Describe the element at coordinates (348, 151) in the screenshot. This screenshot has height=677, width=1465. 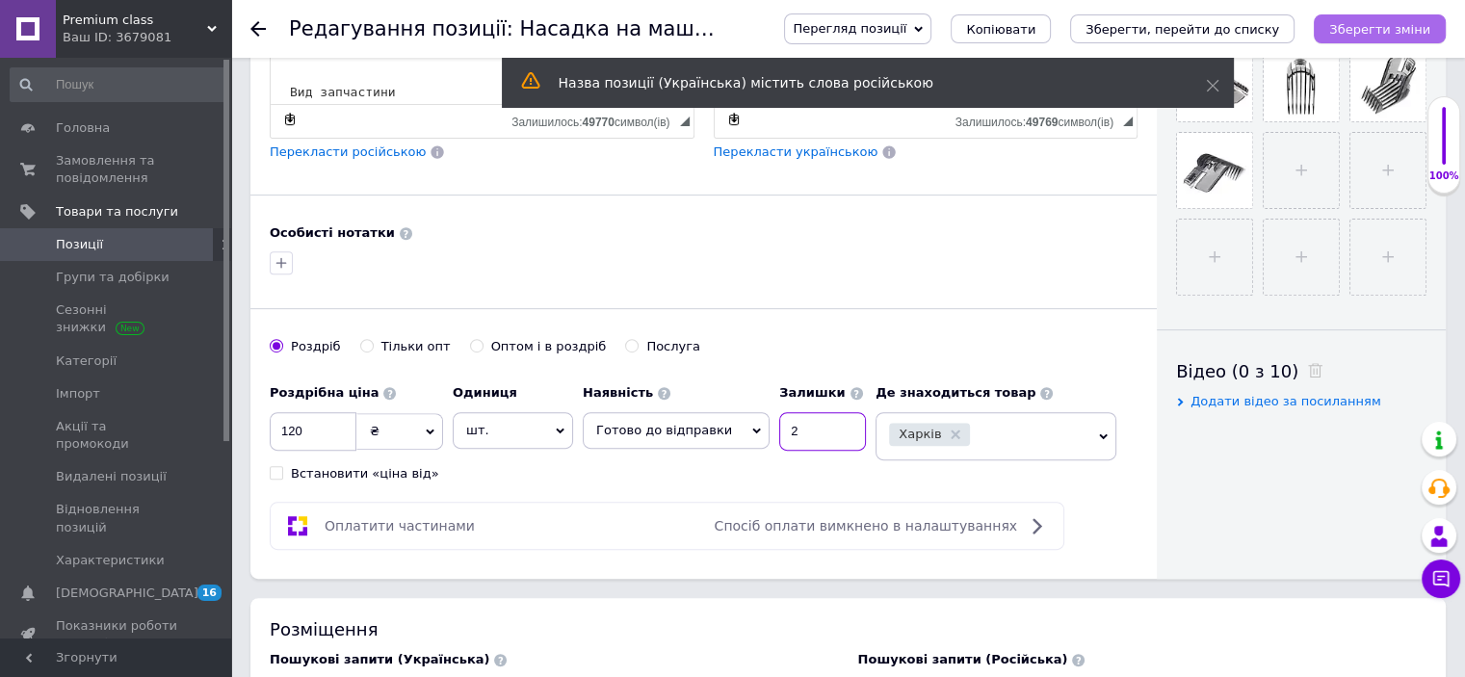
I see `span: Перекласти російською` at that location.